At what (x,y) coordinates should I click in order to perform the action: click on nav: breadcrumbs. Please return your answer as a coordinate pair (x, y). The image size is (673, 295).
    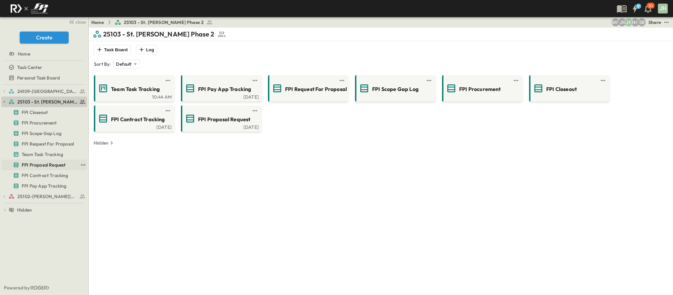
    Looking at the image, I should click on (154, 22).